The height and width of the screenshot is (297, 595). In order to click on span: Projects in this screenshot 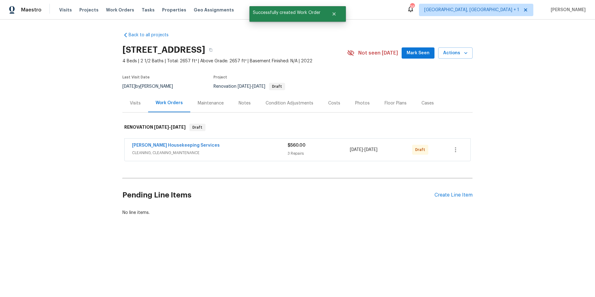, I will do `click(89, 10)`.